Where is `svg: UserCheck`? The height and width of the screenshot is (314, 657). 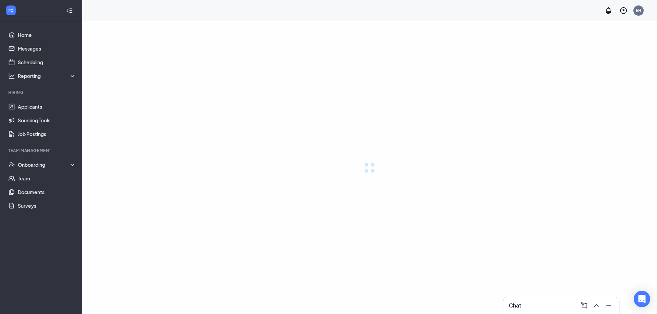 svg: UserCheck is located at coordinates (12, 165).